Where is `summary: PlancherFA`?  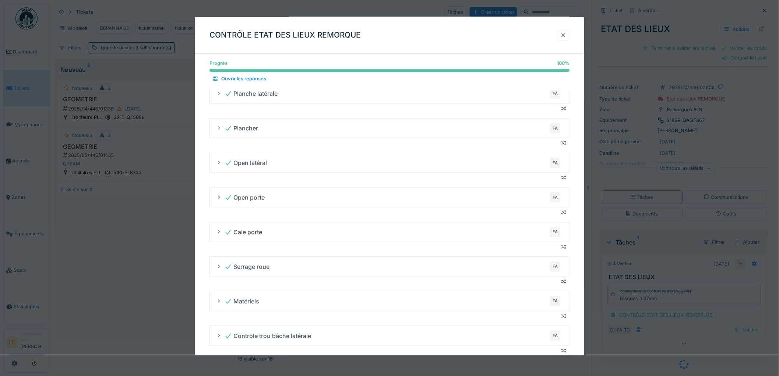
summary: PlancherFA is located at coordinates (389, 128).